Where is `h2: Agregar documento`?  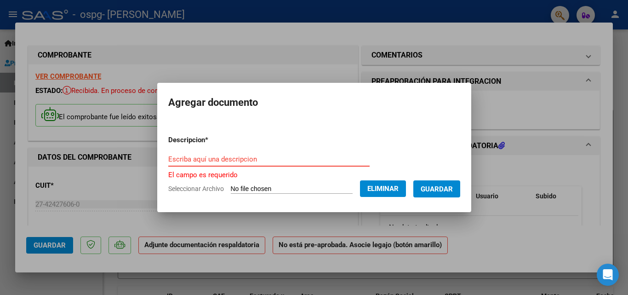 h2: Agregar documento is located at coordinates (314, 103).